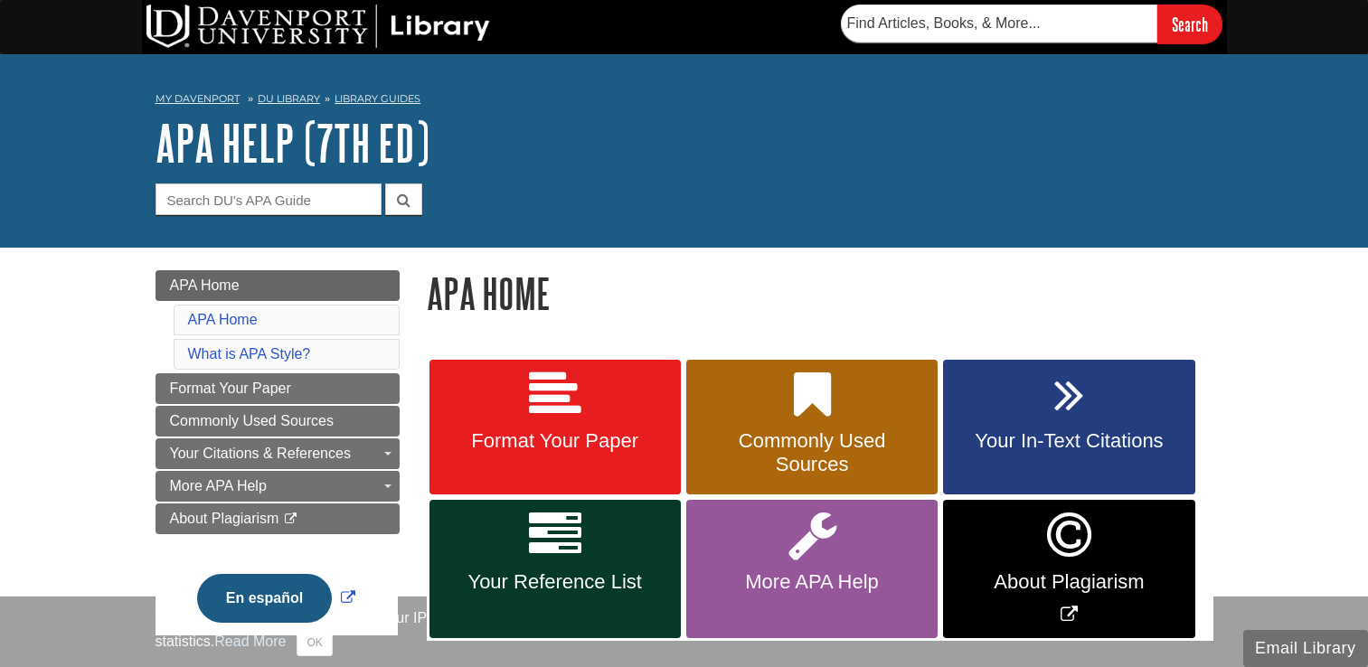 The image size is (1368, 667). I want to click on span: APA Home, so click(204, 285).